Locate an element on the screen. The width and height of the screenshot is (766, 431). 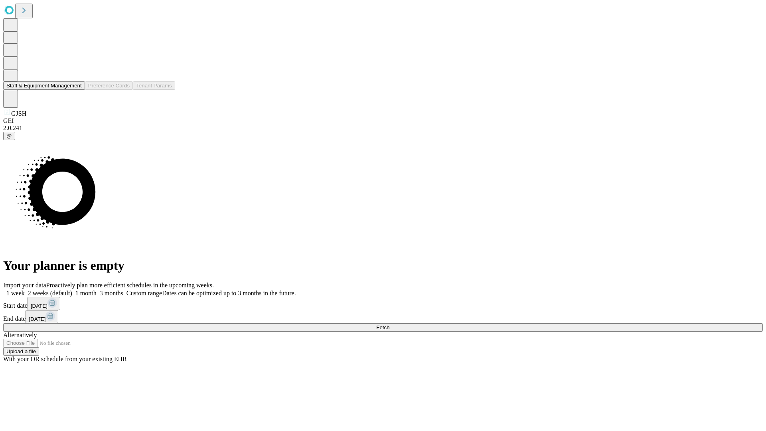
h1: Your planner is empty is located at coordinates (383, 265).